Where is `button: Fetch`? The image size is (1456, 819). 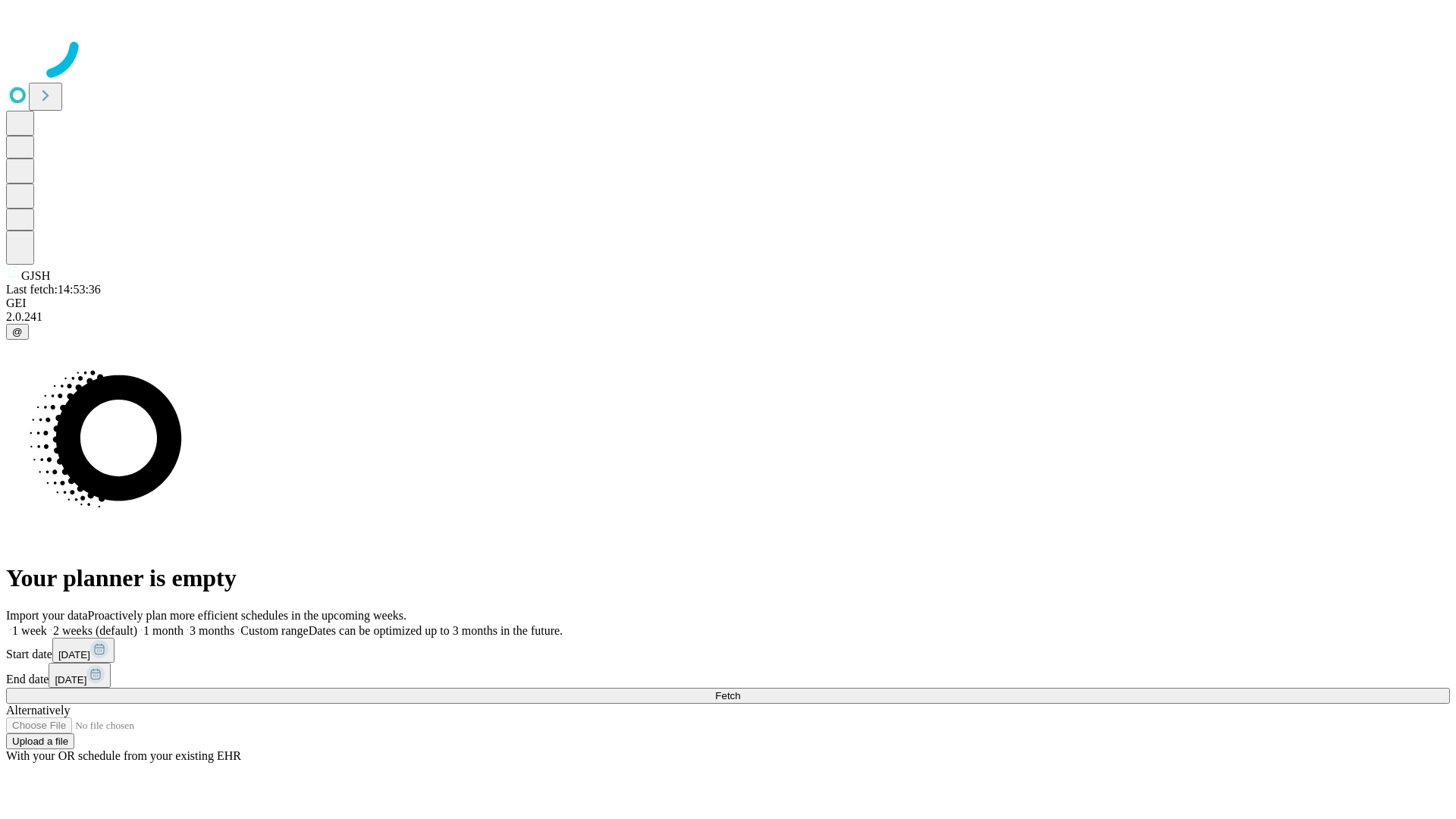
button: Fetch is located at coordinates (728, 696).